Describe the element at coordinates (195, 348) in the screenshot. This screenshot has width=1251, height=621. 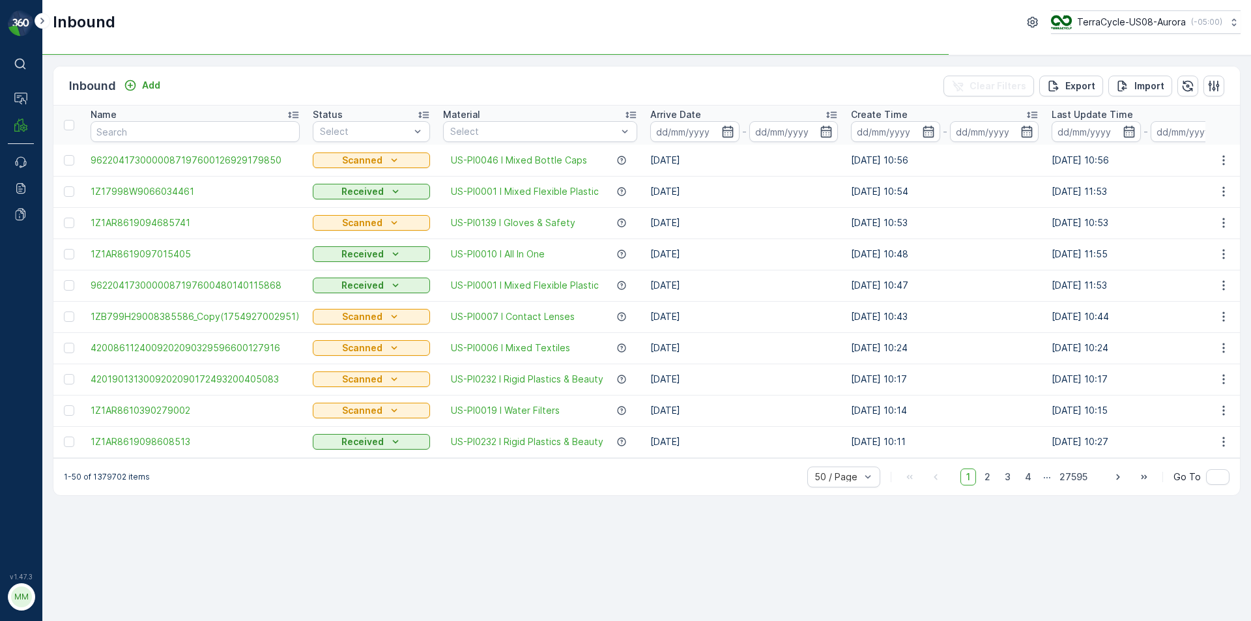
I see `a: 4200861124009202090329596600127916` at that location.